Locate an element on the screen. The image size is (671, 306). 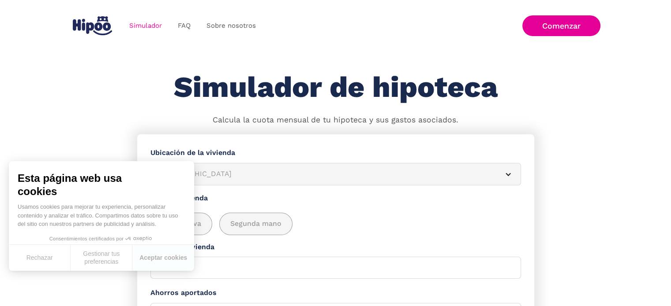
a: Sobre nosotros is located at coordinates (231, 26).